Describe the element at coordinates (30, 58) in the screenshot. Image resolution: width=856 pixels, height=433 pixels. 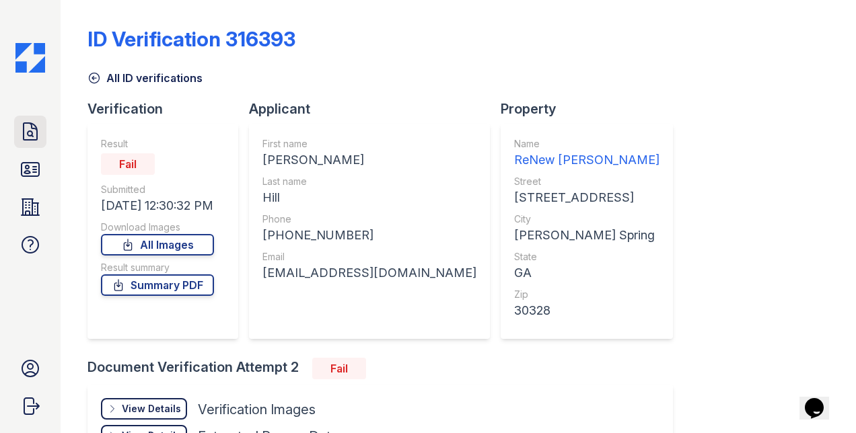
I see `img: CE_Icon_Blue-c292c112584629df590d857e76928e9f676e5b41ef8f769ba2f05ee15b207248.png` at that location.